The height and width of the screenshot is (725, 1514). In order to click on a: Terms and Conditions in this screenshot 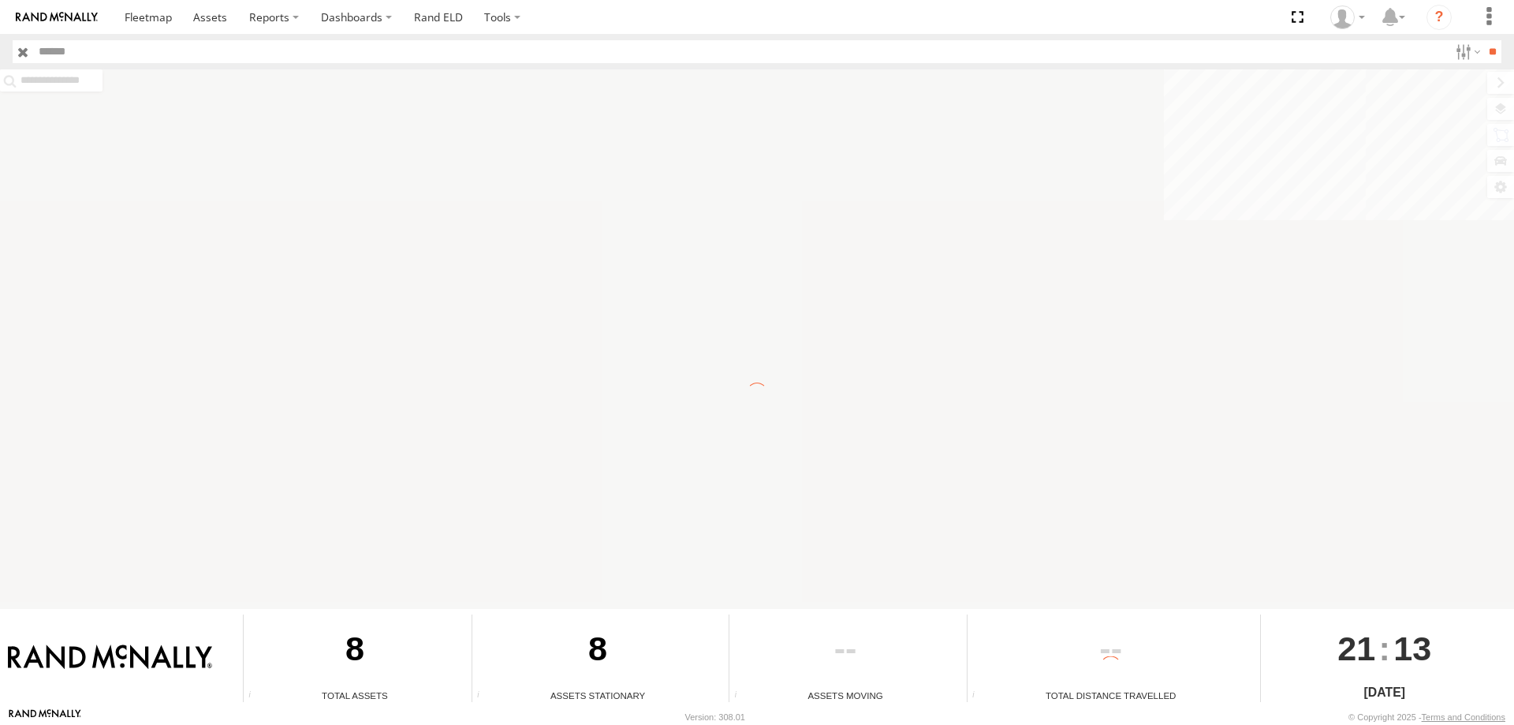, I will do `click(1463, 717)`.